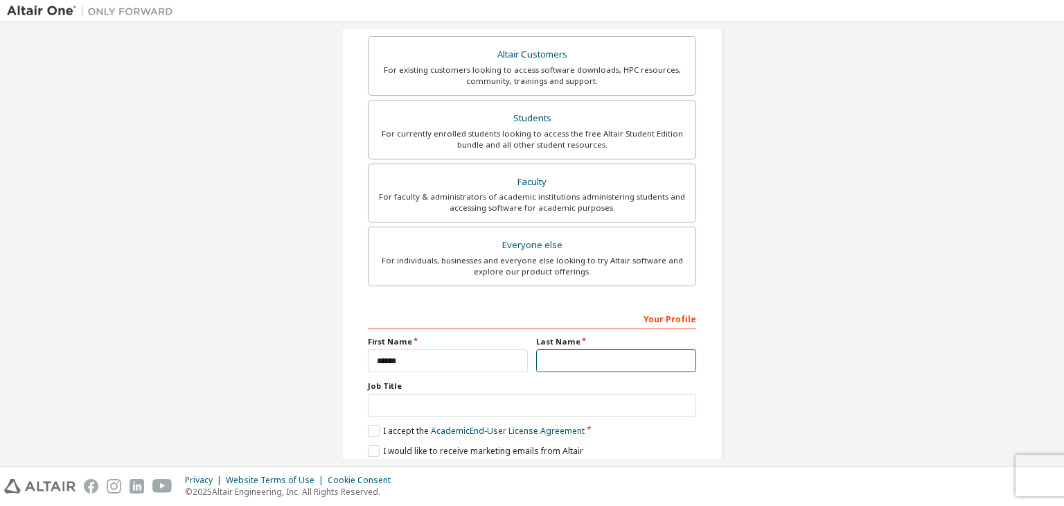 The image size is (1064, 506). Describe the element at coordinates (162, 486) in the screenshot. I see `img: youtube.svg` at that location.